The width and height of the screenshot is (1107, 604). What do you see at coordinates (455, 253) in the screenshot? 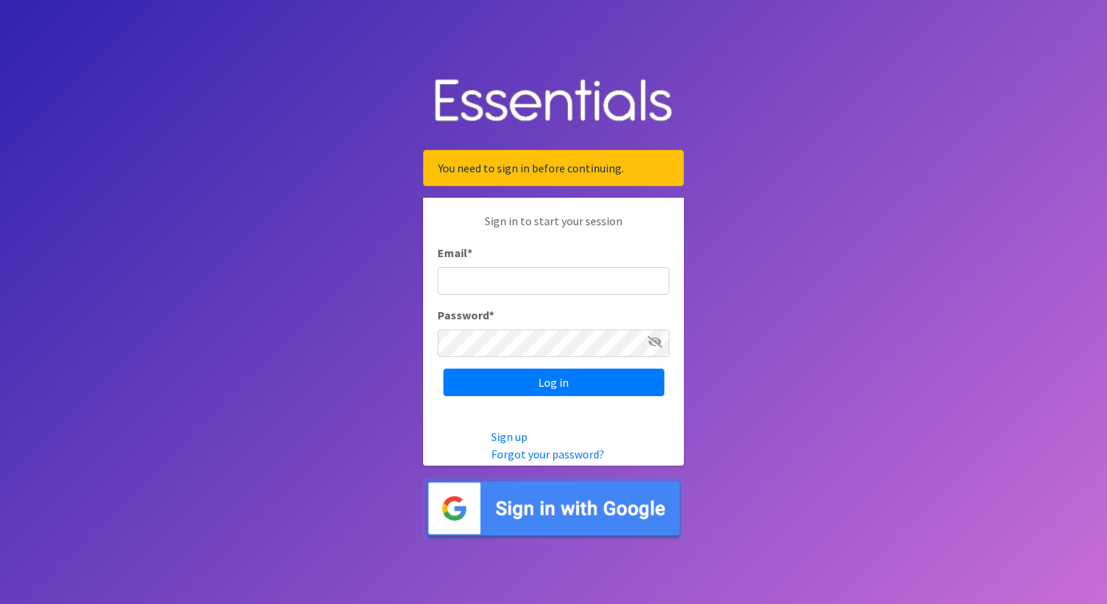
I see `label: Email` at bounding box center [455, 253].